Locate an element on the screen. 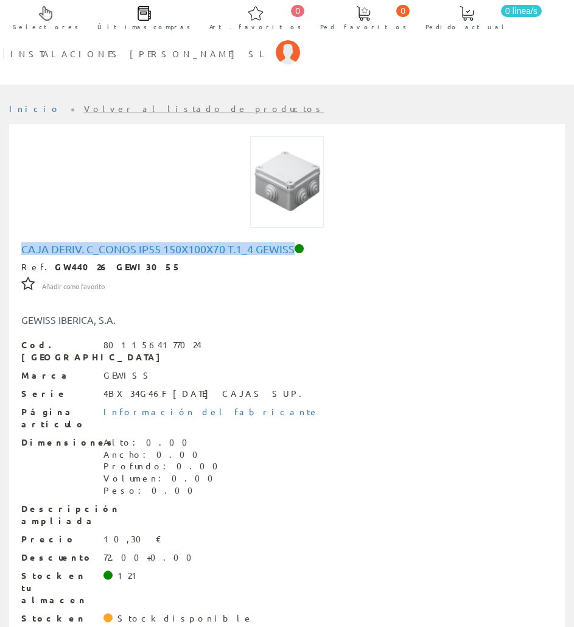  span: Últimas compras is located at coordinates (144, 27).